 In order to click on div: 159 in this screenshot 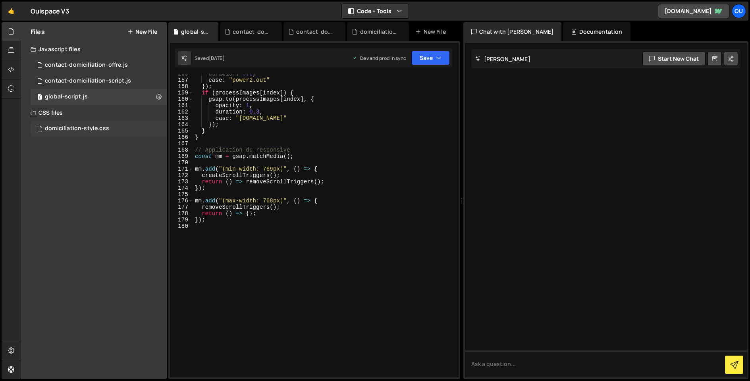, I will do `click(181, 93)`.